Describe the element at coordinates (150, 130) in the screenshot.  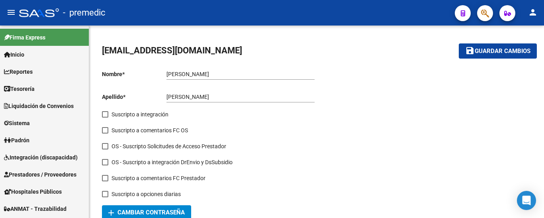
I see `span: Suscripto a comentarios FC OS` at that location.